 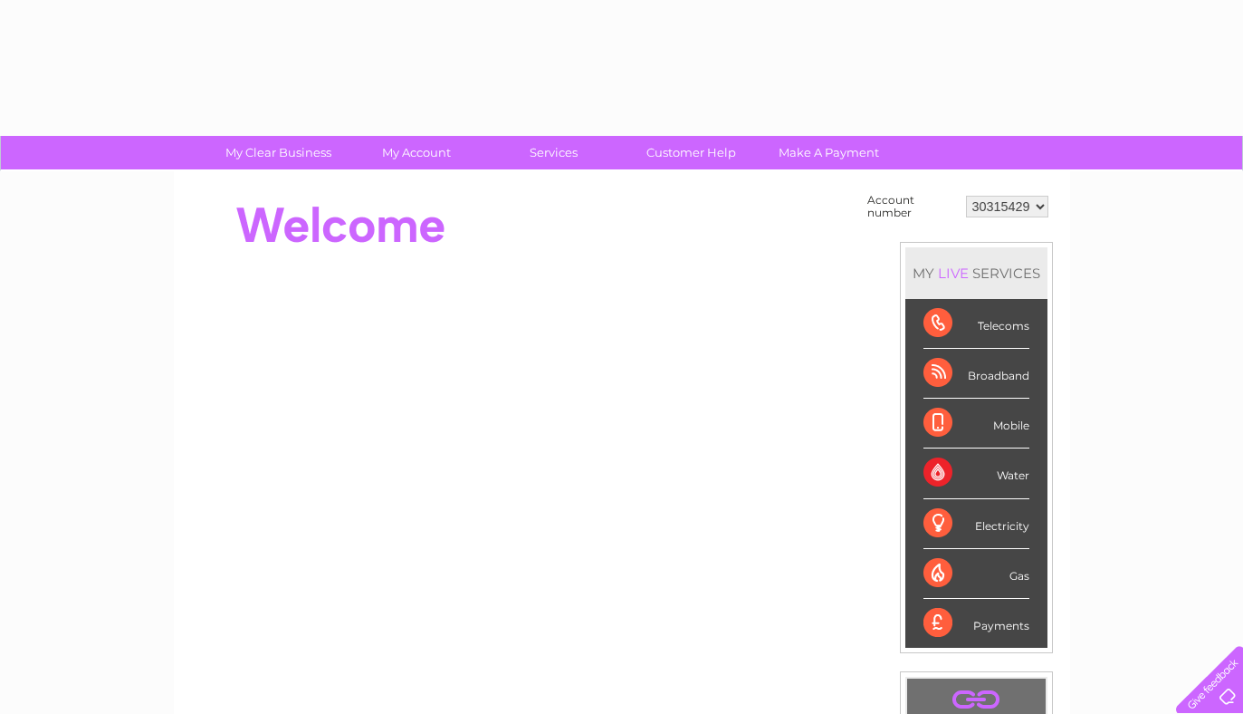 I want to click on div: Electricity, so click(x=976, y=523).